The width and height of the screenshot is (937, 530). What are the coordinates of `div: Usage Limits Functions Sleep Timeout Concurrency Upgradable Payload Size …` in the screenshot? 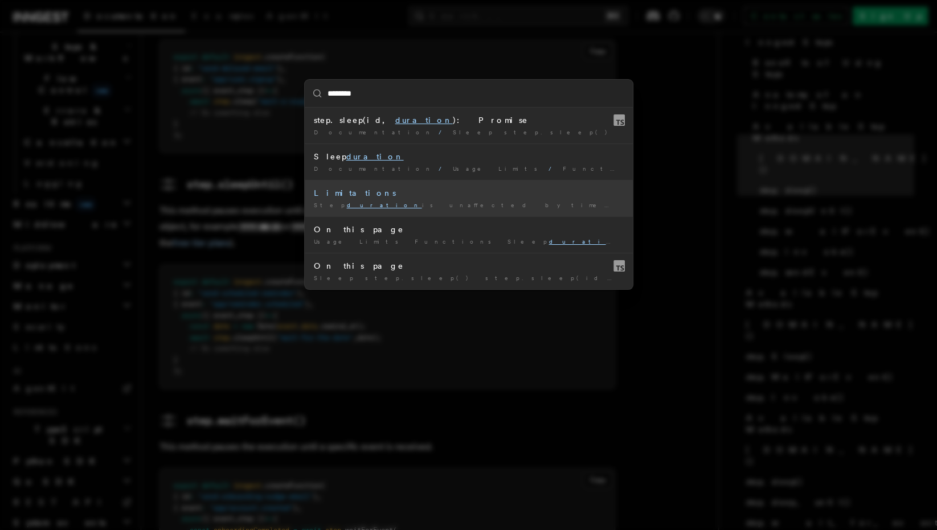 It's located at (469, 241).